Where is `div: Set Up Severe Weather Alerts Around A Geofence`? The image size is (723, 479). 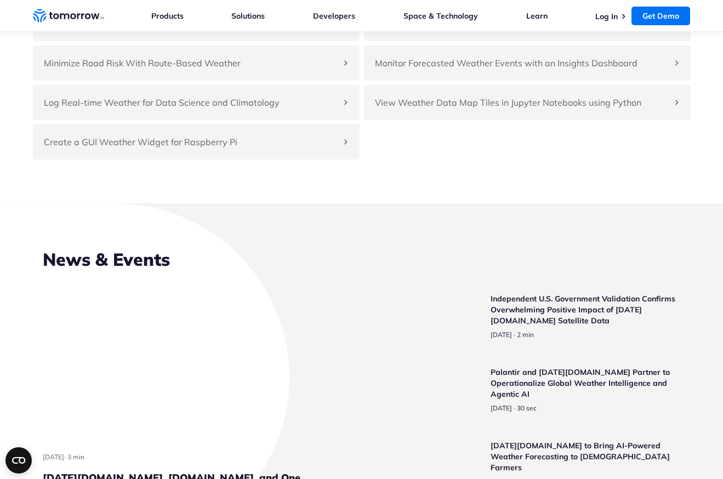 div: Set Up Severe Weather Alerts Around A Geofence is located at coordinates (527, 24).